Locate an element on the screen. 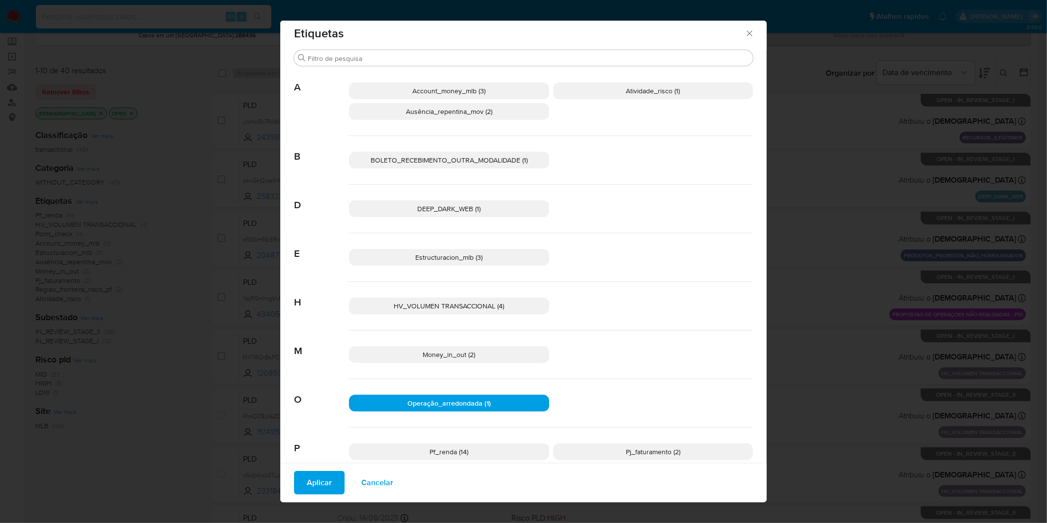 This screenshot has height=523, width=1047. span: Account_money_mlb (3) is located at coordinates (448, 91).